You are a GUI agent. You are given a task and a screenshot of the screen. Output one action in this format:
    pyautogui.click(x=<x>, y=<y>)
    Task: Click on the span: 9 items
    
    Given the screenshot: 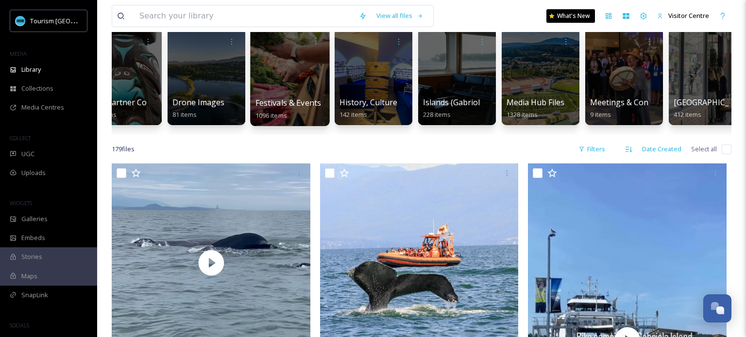 What is the action you would take?
    pyautogui.click(x=600, y=115)
    